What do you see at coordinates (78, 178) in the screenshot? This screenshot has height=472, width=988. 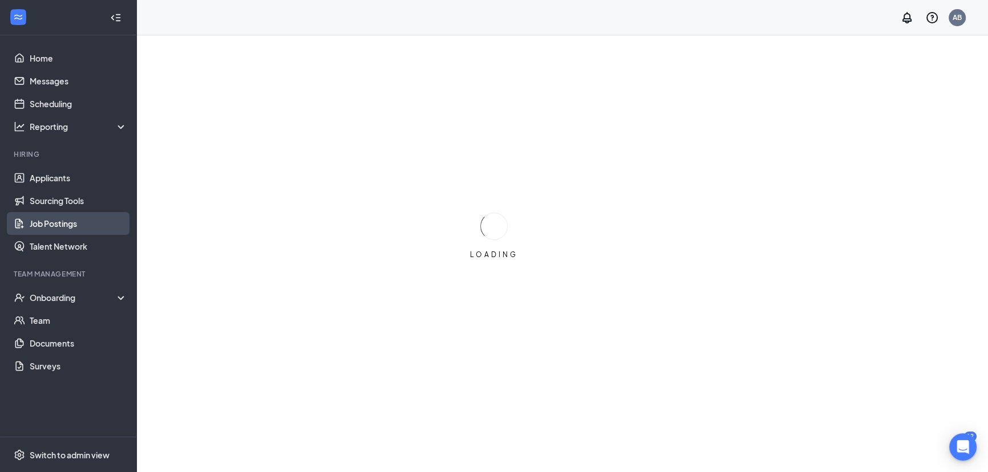 I see `a: Applicants` at bounding box center [78, 178].